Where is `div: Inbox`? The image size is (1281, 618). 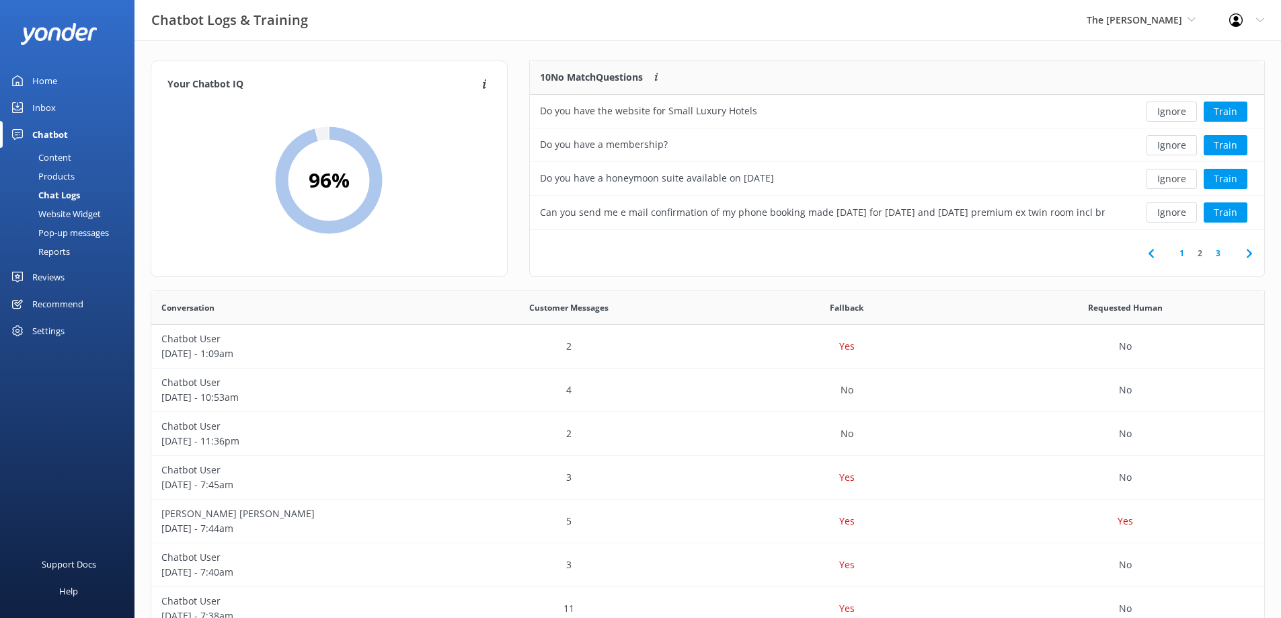
div: Inbox is located at coordinates (44, 108).